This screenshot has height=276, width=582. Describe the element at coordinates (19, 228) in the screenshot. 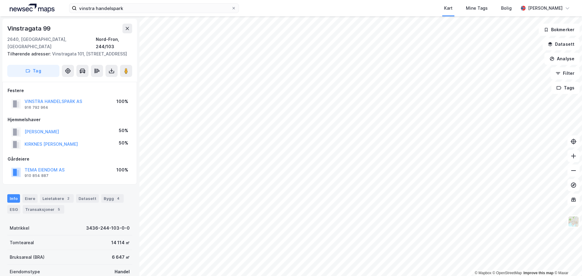

I see `div: Matrikkel` at that location.